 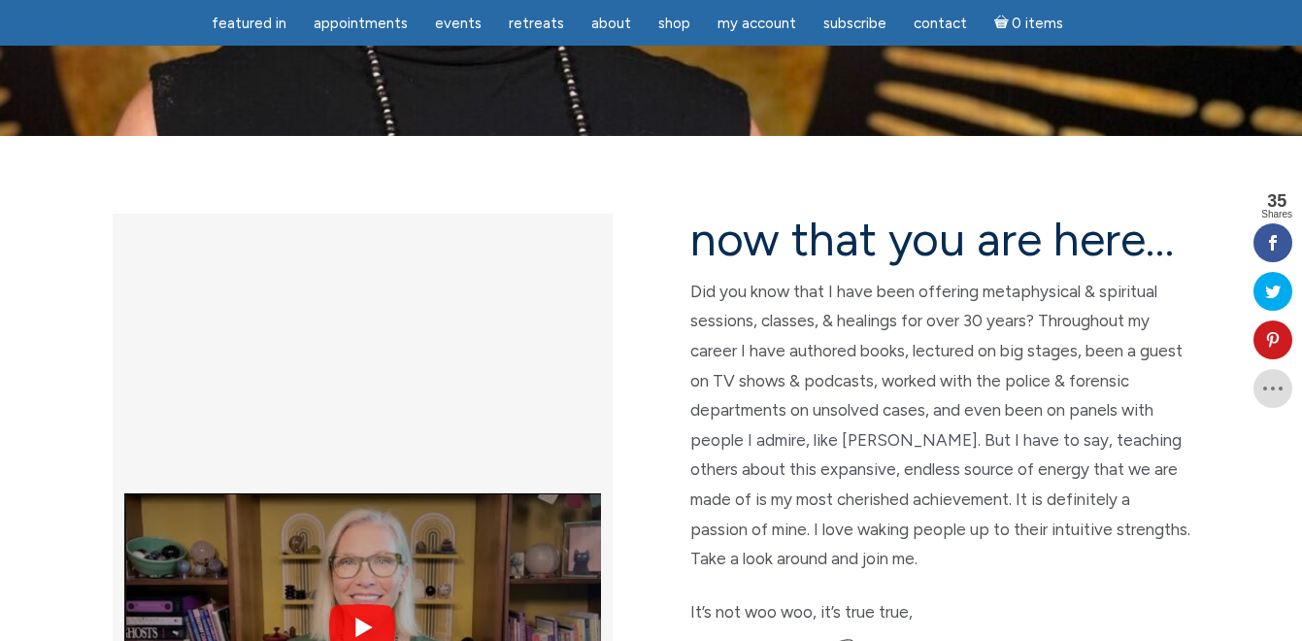 I want to click on span: Events, so click(x=458, y=23).